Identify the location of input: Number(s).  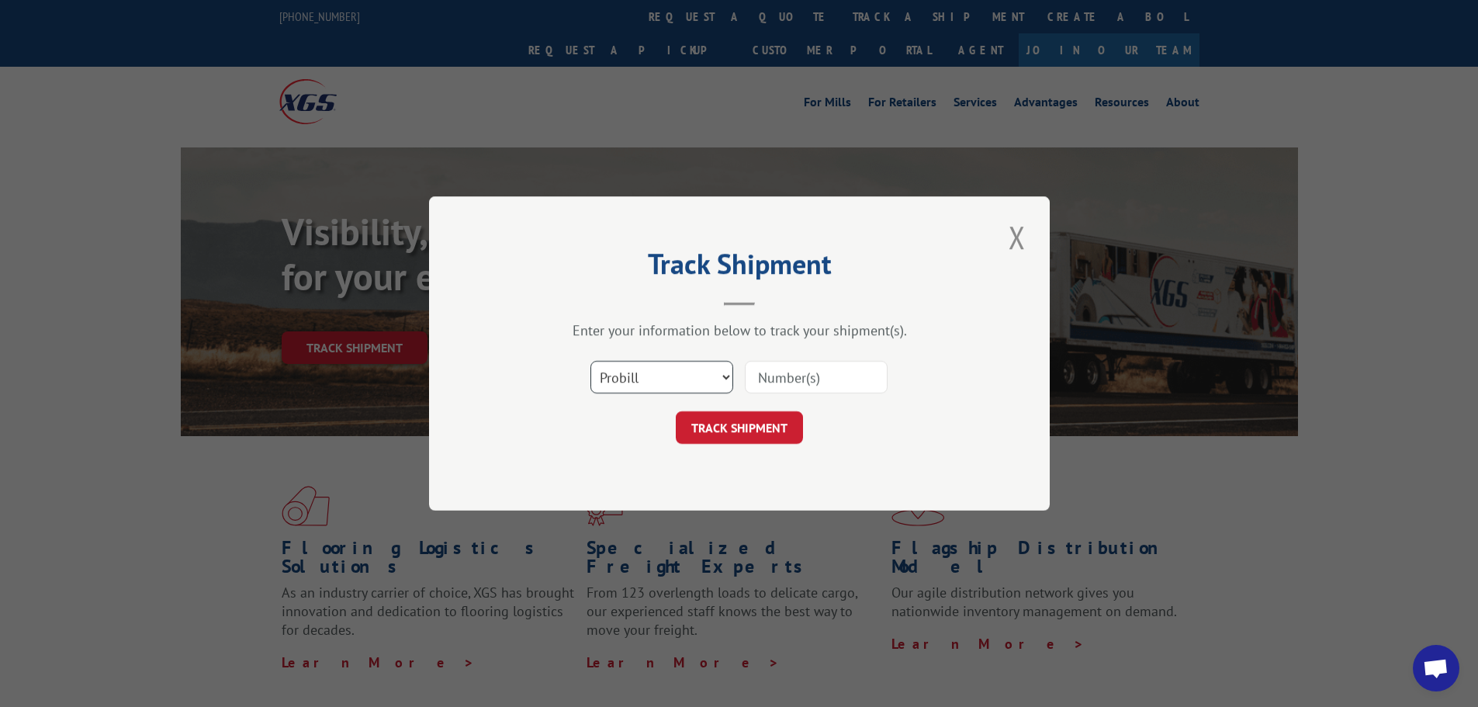
(816, 377).